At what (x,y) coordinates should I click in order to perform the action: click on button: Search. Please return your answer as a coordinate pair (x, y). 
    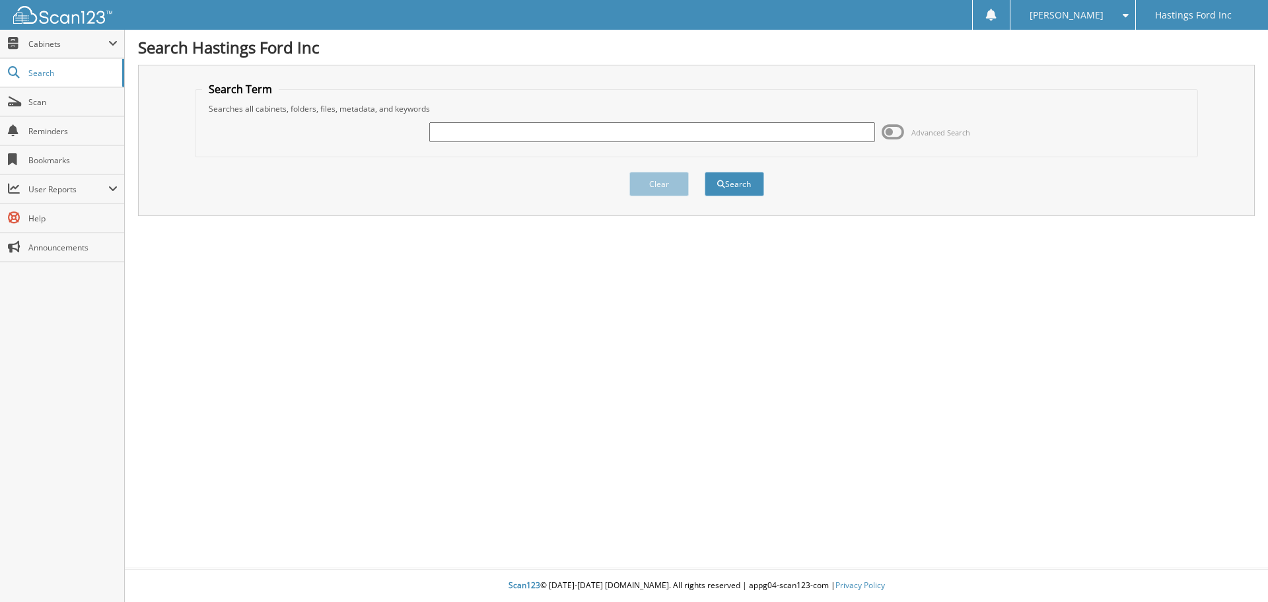
    Looking at the image, I should click on (734, 184).